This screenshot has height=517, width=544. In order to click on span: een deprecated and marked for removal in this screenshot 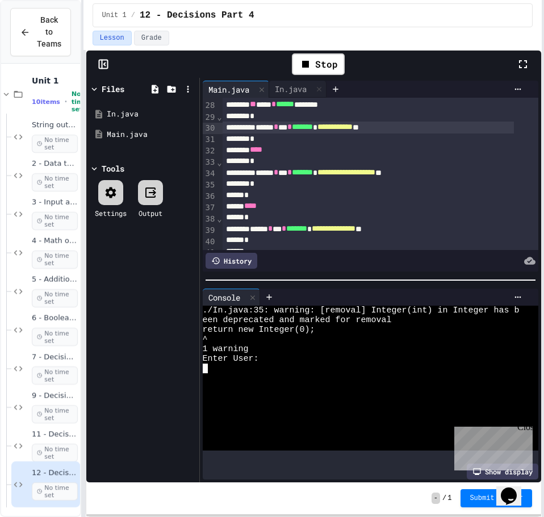, I will do `click(297, 320)`.